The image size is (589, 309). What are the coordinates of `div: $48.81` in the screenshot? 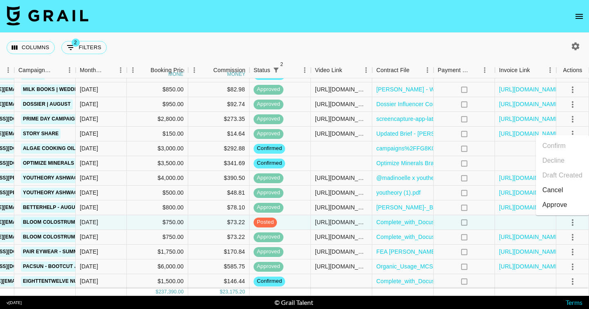 It's located at (219, 193).